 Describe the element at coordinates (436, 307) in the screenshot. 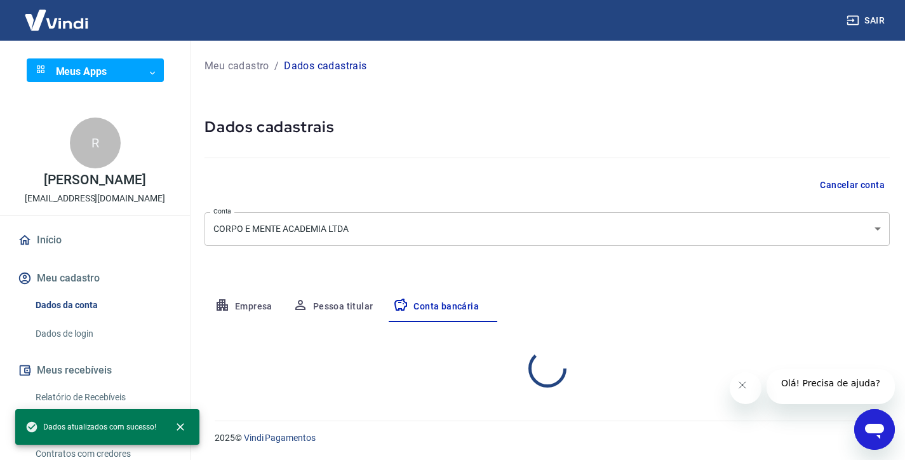

I see `button: Conta bancária` at that location.